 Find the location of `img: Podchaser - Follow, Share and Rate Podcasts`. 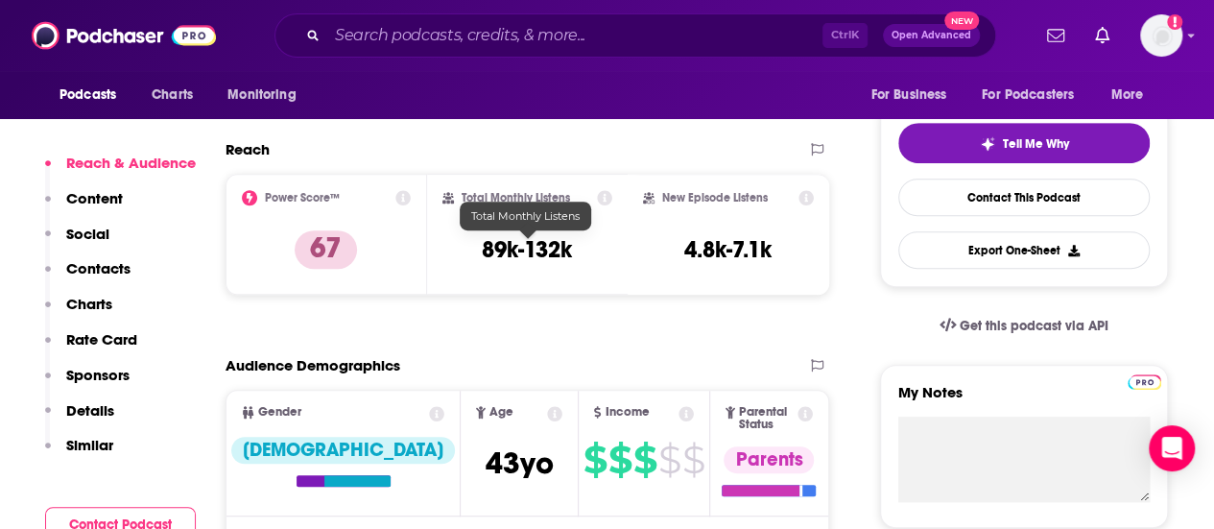

img: Podchaser - Follow, Share and Rate Podcasts is located at coordinates (124, 36).